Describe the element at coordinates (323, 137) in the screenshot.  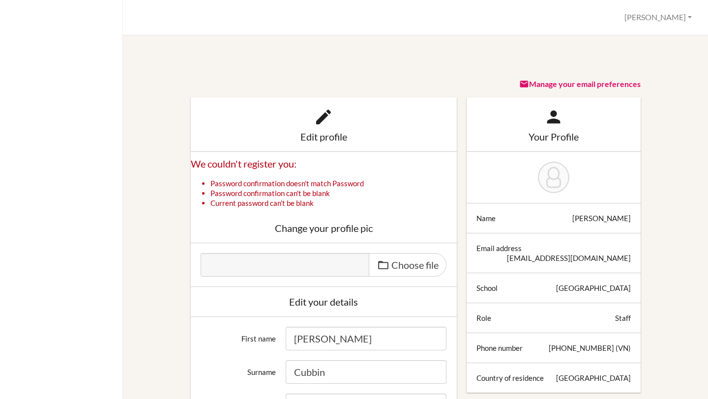
I see `div: Edit profile` at that location.